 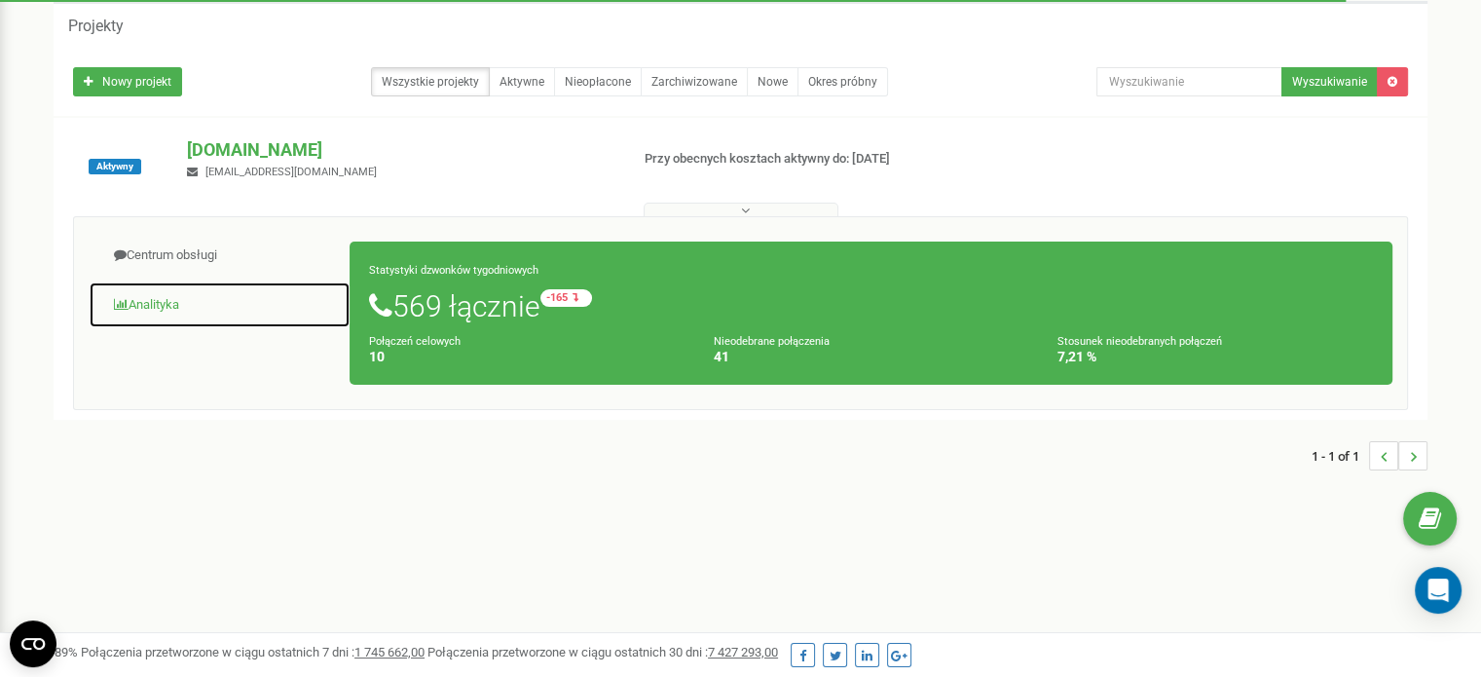 What do you see at coordinates (842, 82) in the screenshot?
I see `a: Okres próbny` at bounding box center [842, 82].